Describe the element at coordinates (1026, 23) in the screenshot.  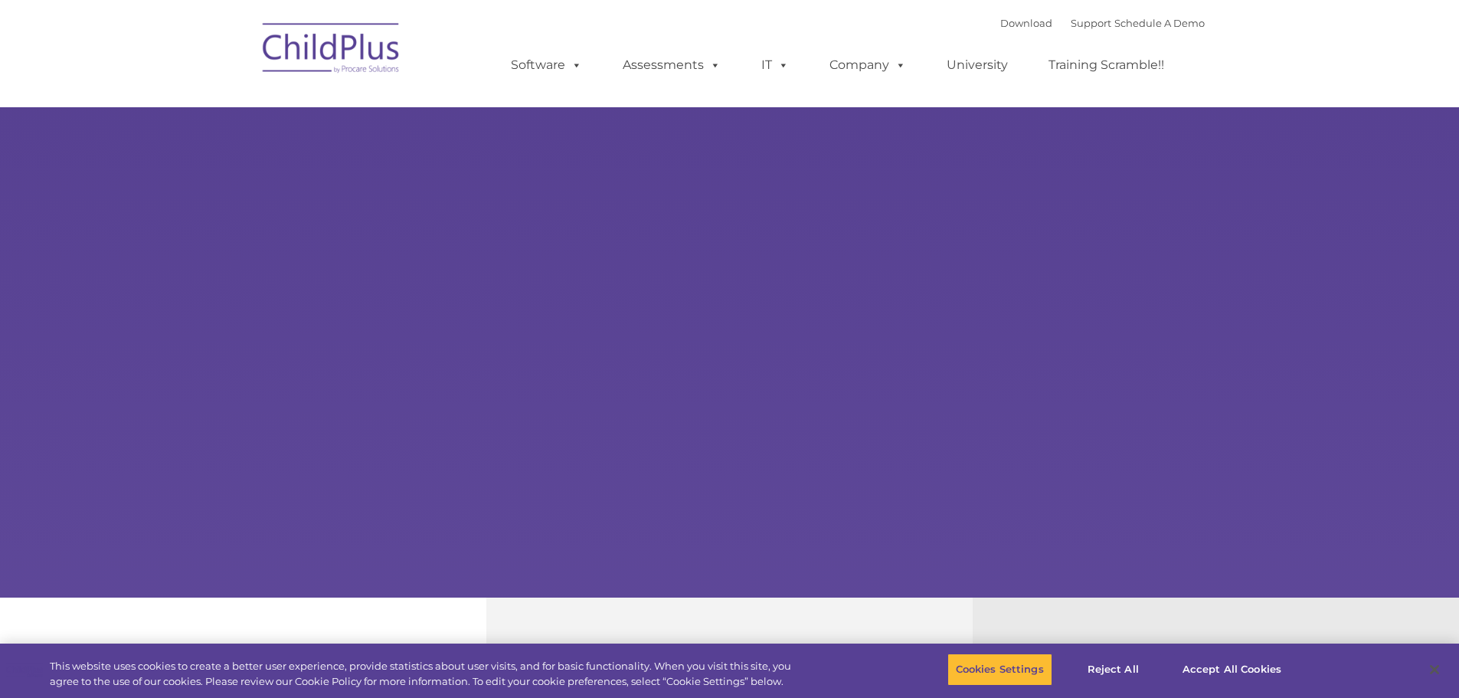
I see `a: Download` at that location.